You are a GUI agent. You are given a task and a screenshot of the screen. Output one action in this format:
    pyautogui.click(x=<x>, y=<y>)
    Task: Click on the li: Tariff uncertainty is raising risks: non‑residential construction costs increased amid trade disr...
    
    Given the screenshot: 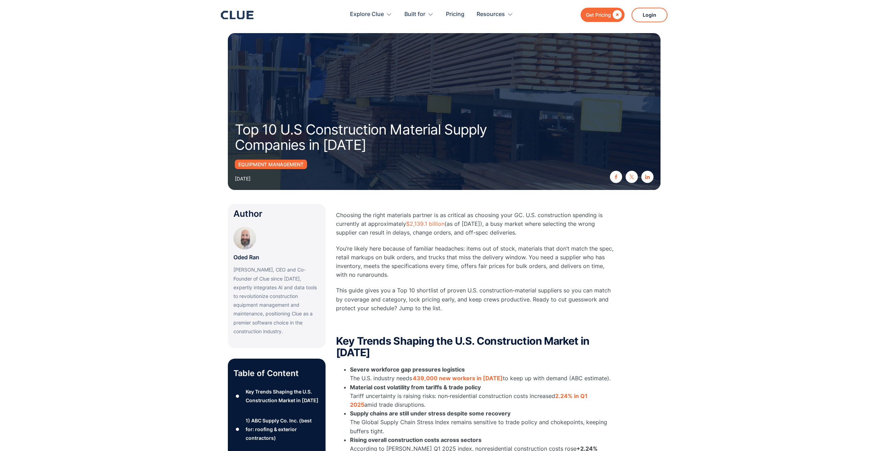 What is the action you would take?
    pyautogui.click(x=483, y=397)
    